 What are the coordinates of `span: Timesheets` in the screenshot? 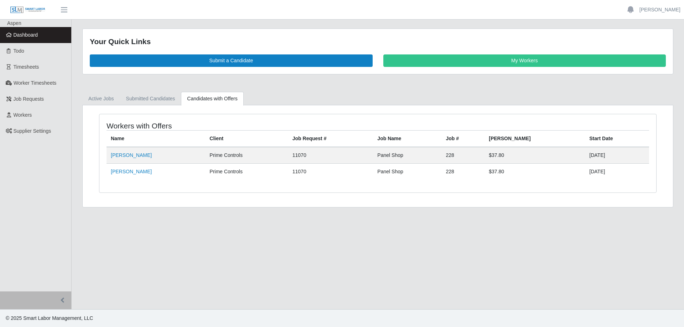 It's located at (26, 67).